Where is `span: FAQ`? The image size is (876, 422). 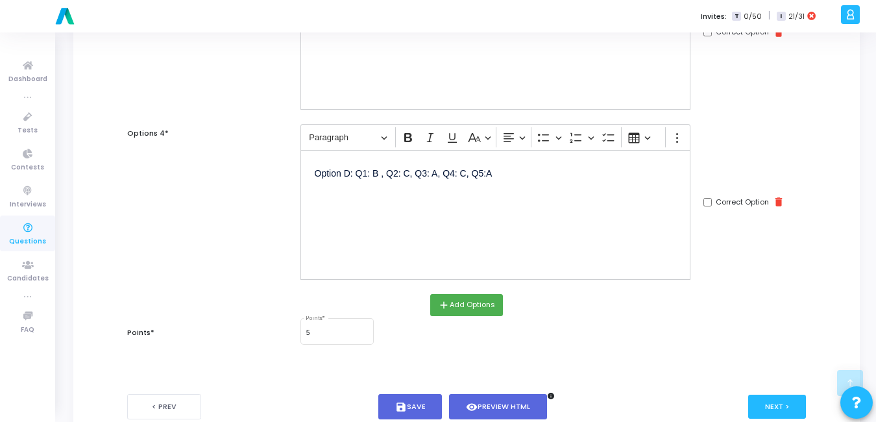
span: FAQ is located at coordinates (27, 330).